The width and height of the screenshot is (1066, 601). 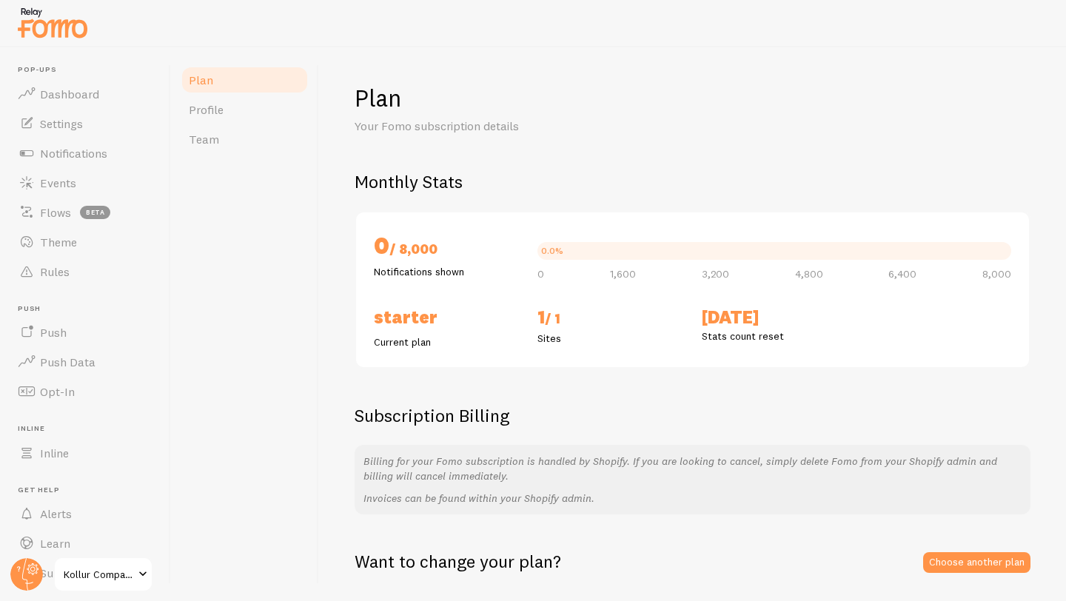 What do you see at coordinates (85, 362) in the screenshot?
I see `a: Push Data` at bounding box center [85, 362].